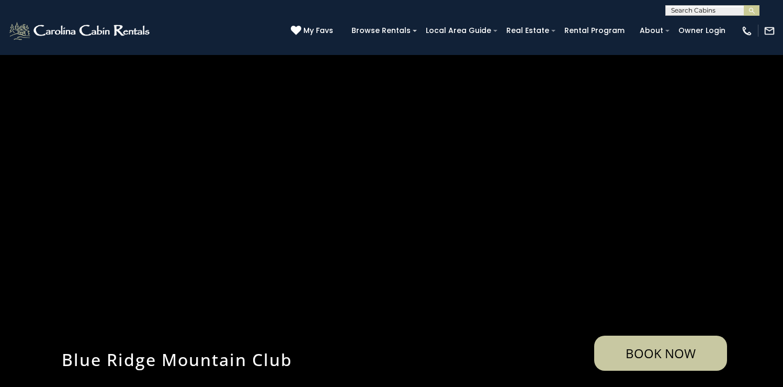 The height and width of the screenshot is (387, 783). Describe the element at coordinates (594, 30) in the screenshot. I see `a: Rental Program` at that location.